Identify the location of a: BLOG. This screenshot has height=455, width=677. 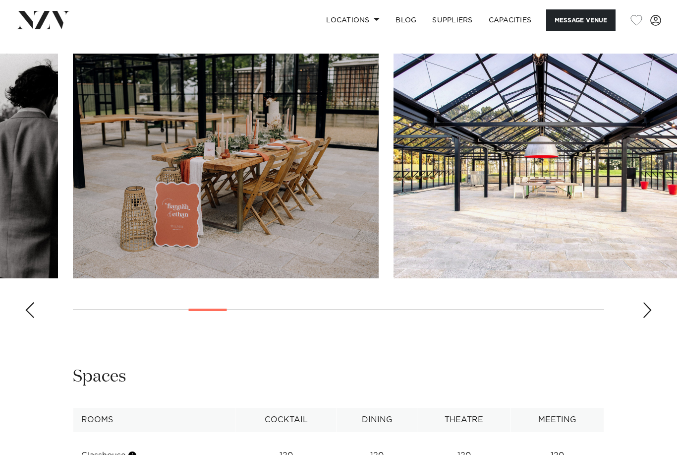
(406, 20).